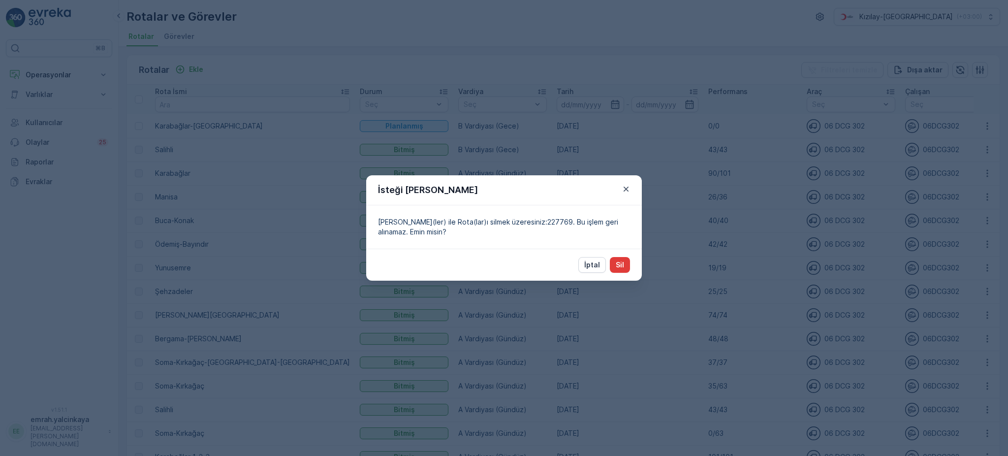 This screenshot has height=456, width=1008. What do you see at coordinates (620, 265) in the screenshot?
I see `button: Sil` at bounding box center [620, 265].